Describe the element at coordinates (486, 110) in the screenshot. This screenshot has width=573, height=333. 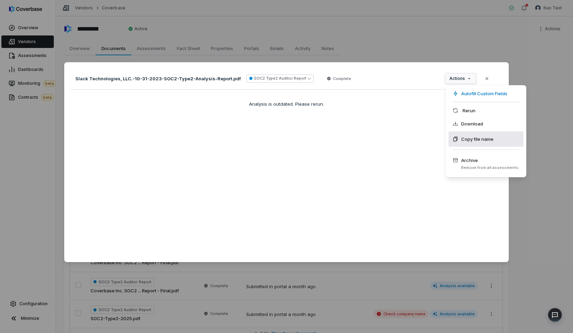
I see `div: Rerun` at that location.